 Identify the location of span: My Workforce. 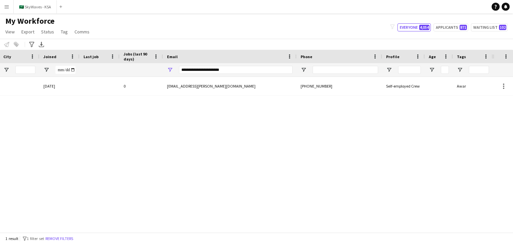
(30, 21).